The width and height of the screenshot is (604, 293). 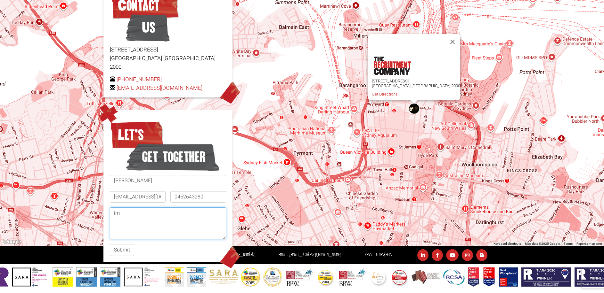 I want to click on button: Close, so click(x=452, y=42).